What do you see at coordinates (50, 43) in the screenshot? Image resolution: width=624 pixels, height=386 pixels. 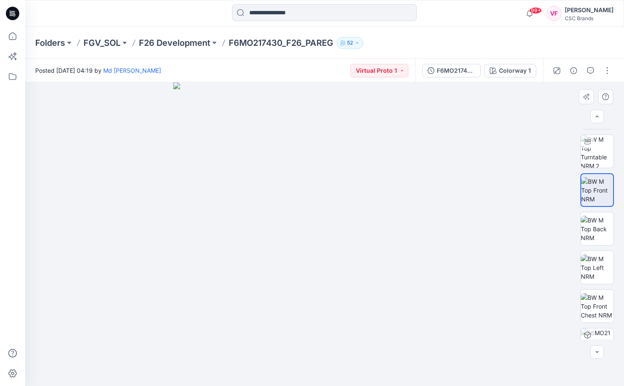 I see `p: Folders` at bounding box center [50, 43].